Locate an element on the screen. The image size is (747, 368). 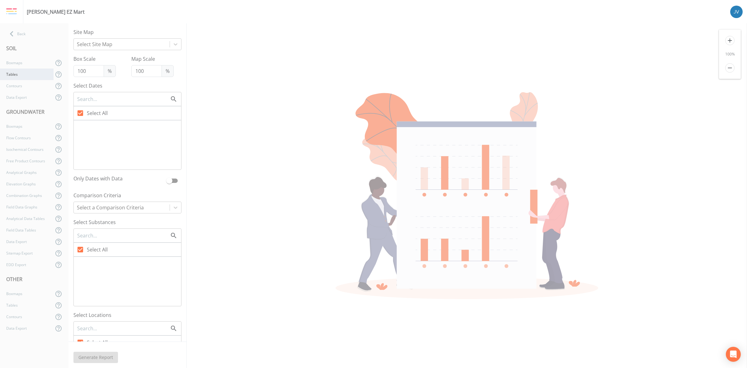
div: Open Intercom Messenger is located at coordinates (734, 354).